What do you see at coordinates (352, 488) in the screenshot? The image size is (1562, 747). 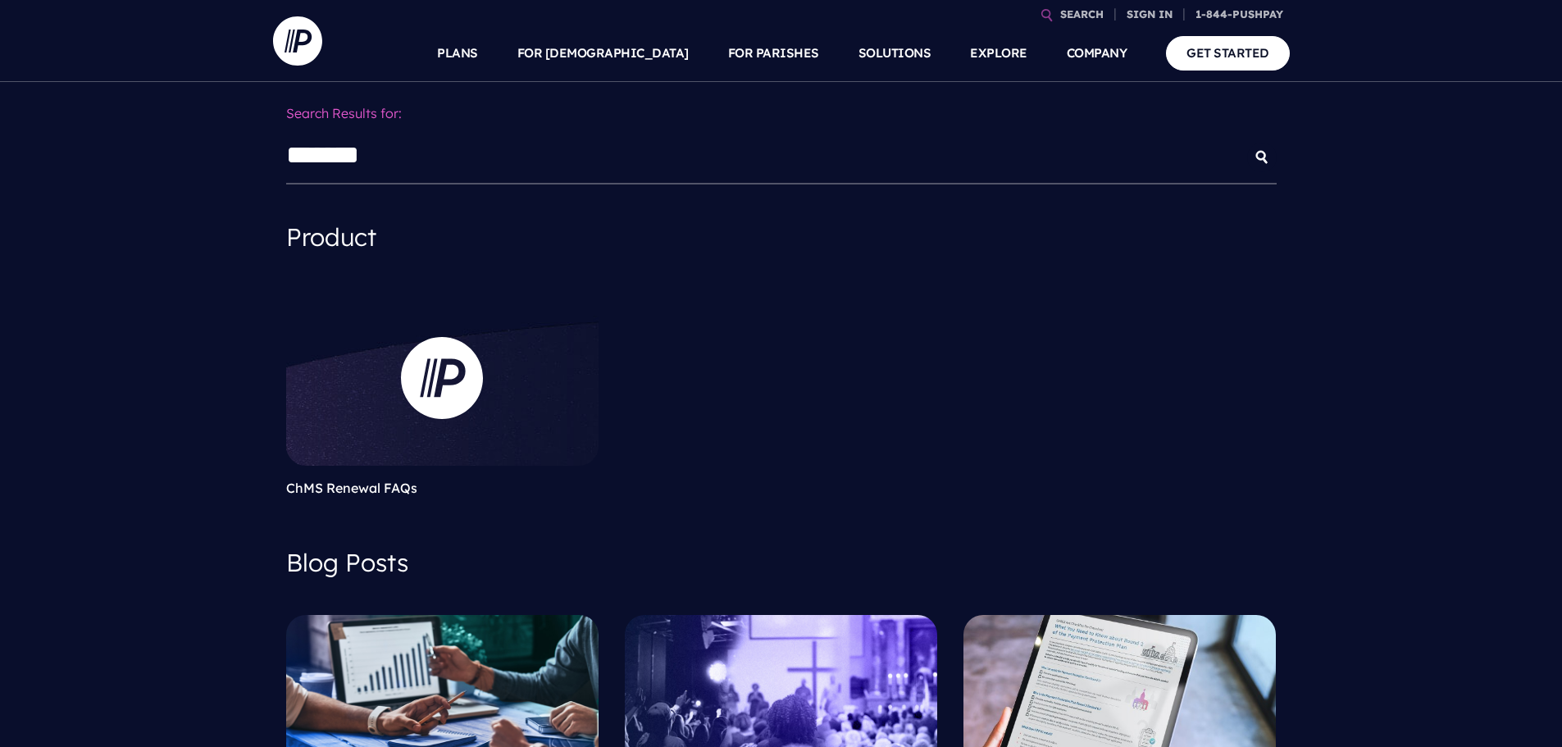 I see `a: ChMS Renewal FAQs` at bounding box center [352, 488].